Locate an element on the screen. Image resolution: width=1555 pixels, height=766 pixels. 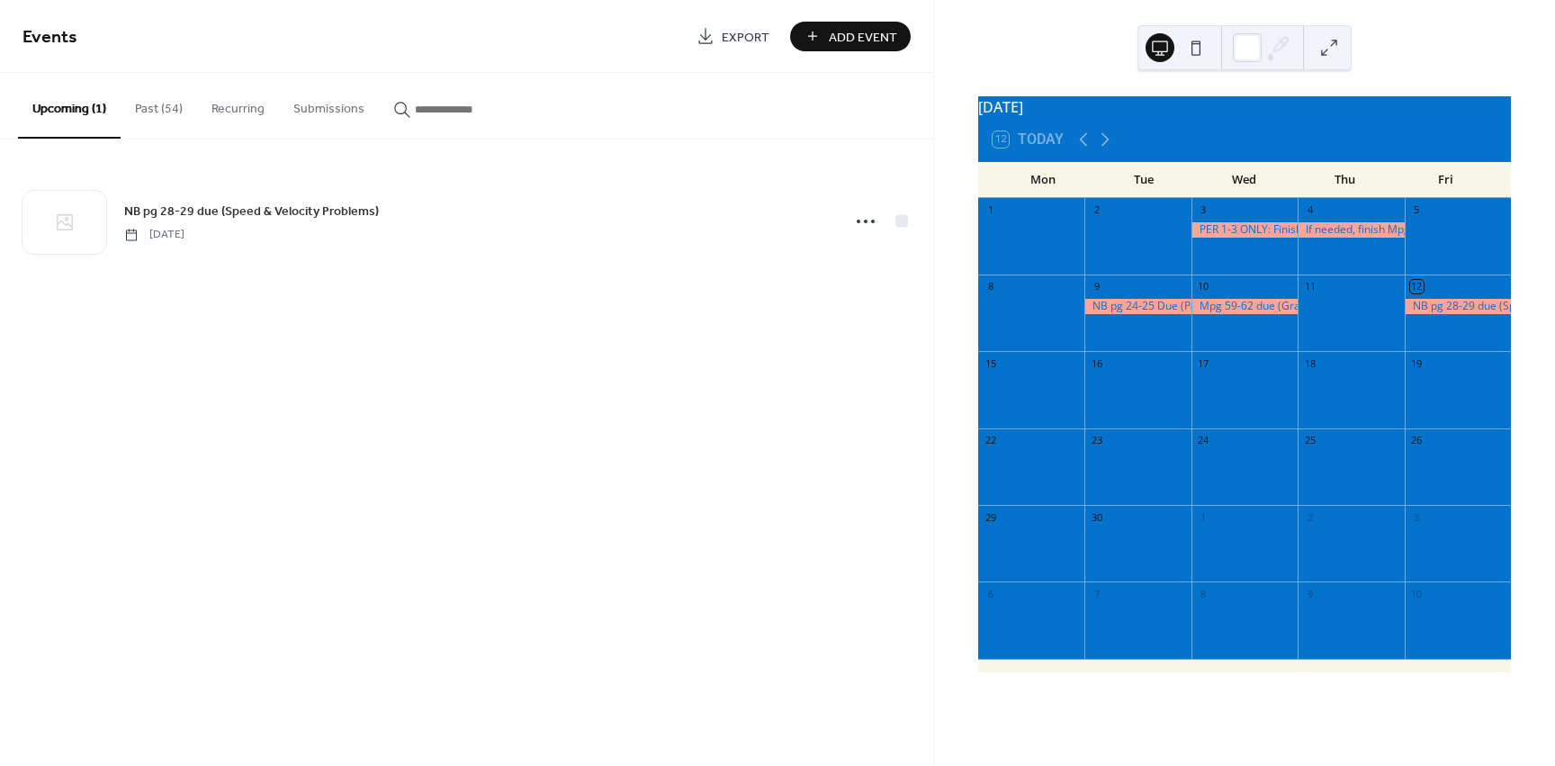
div: 19 is located at coordinates (1416, 363).